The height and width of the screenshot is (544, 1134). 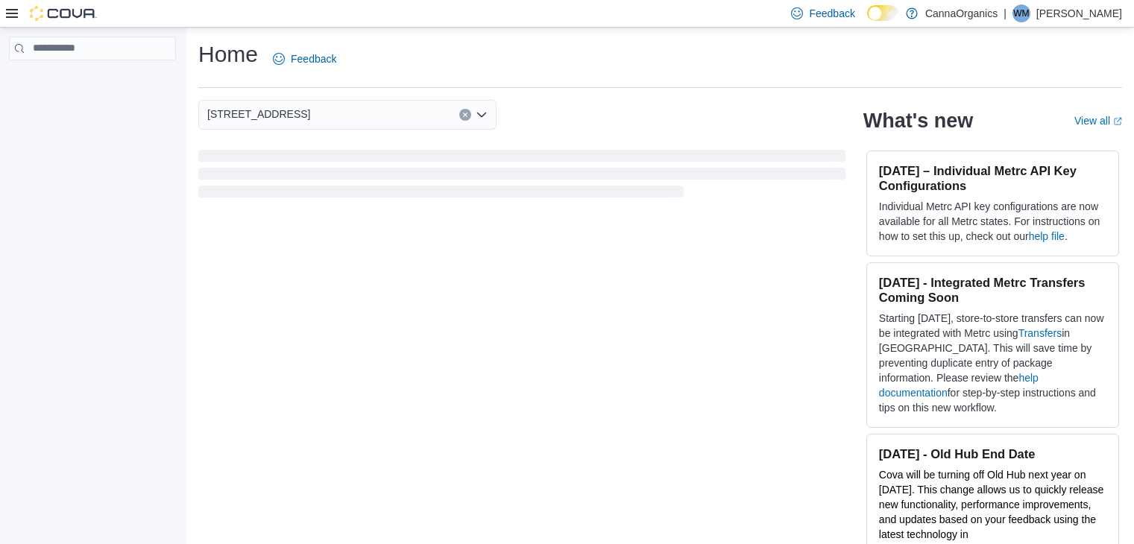 I want to click on h1: Home, so click(x=228, y=54).